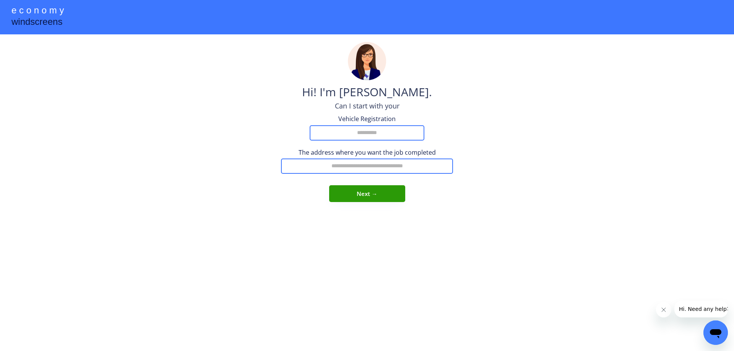 The height and width of the screenshot is (351, 734). Describe the element at coordinates (367, 61) in the screenshot. I see `img: madeline.png` at that location.